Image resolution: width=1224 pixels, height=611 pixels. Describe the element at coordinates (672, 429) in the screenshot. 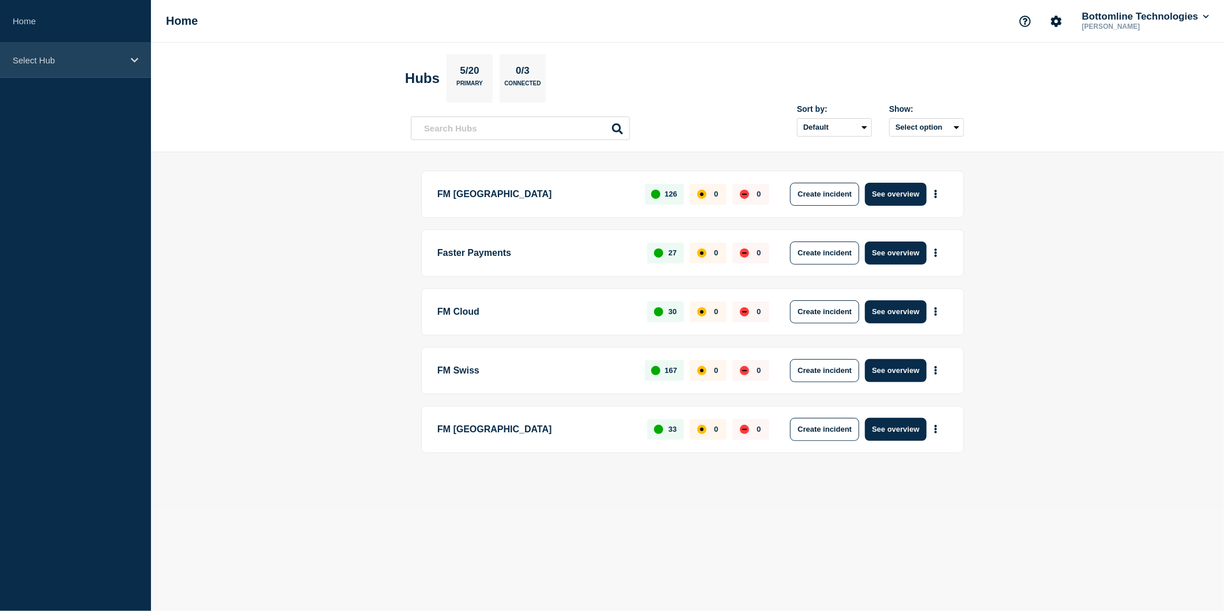

I see `p: 33` at that location.